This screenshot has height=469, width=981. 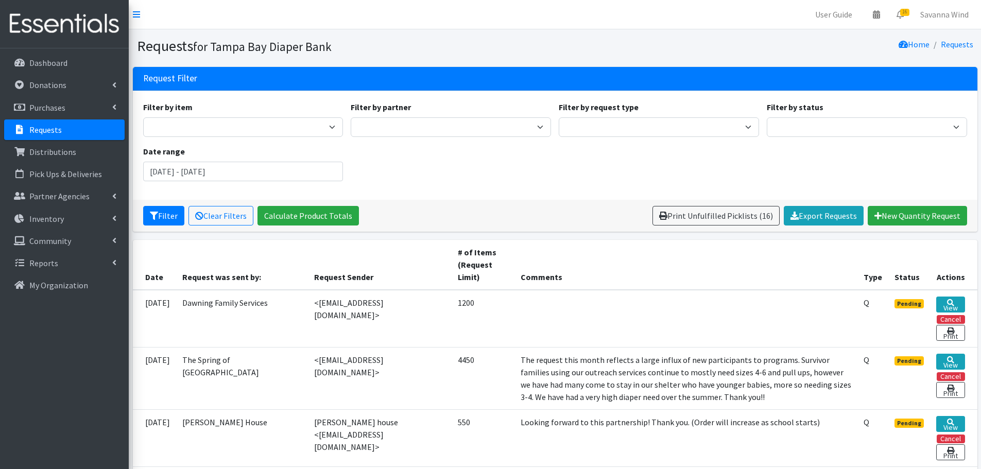 I want to click on th: Date, so click(x=154, y=265).